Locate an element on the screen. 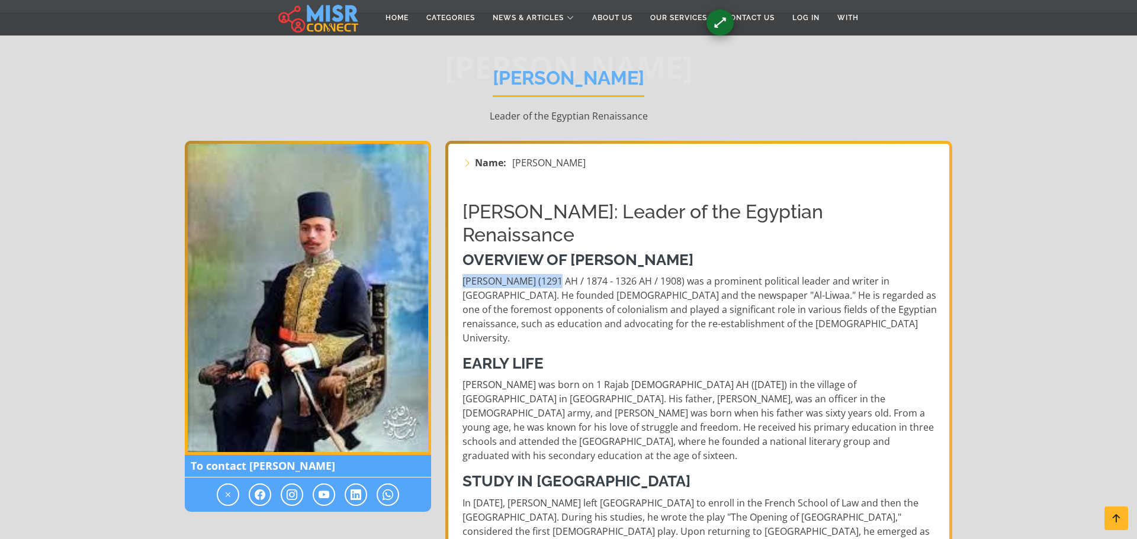  a: News & Articles is located at coordinates (533, 18).